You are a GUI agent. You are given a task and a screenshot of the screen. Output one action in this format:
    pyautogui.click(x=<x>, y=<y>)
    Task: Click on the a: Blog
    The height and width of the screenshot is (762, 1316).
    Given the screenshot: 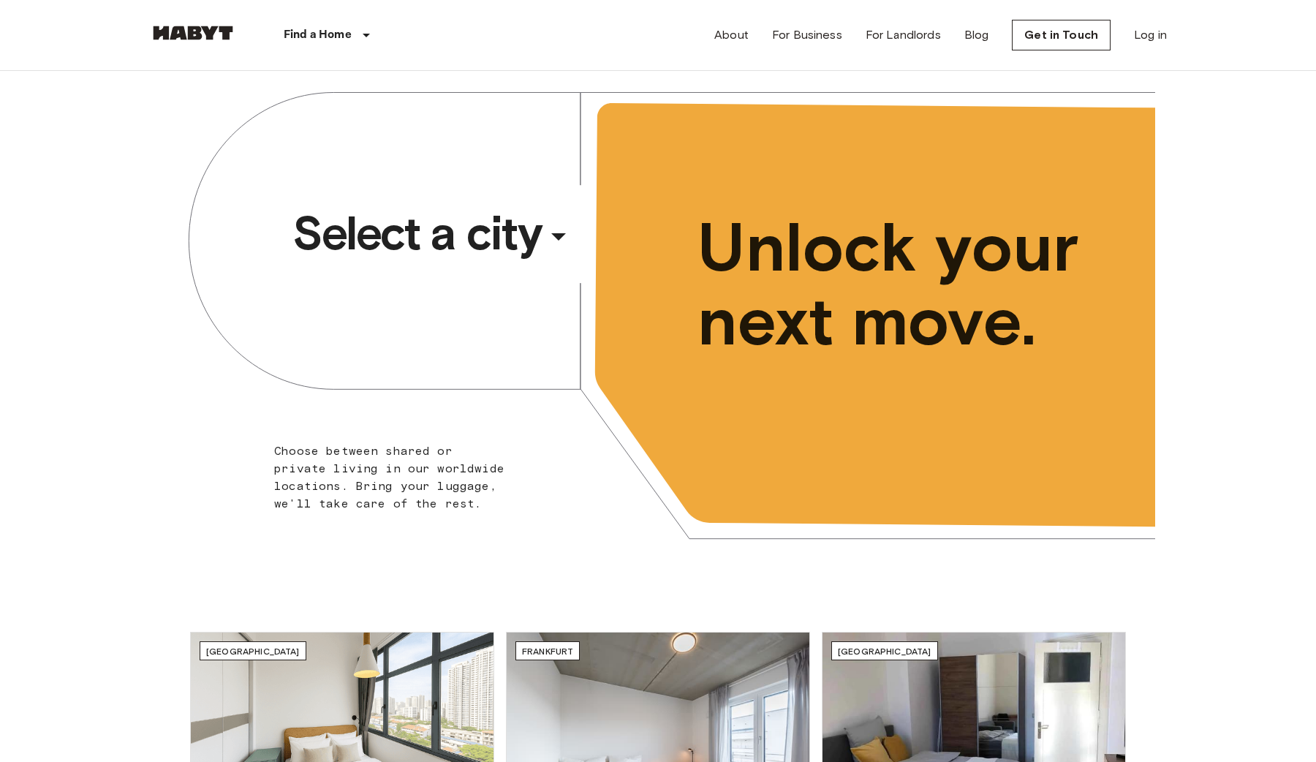 What is the action you would take?
    pyautogui.click(x=976, y=35)
    